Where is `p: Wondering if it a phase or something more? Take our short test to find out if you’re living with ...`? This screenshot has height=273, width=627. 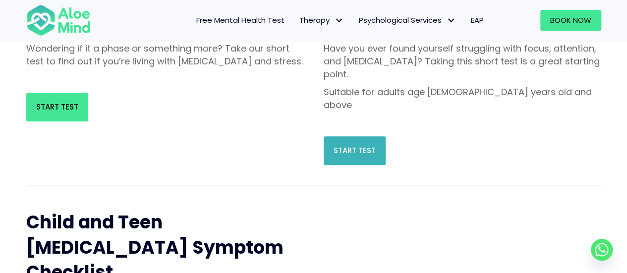 p: Wondering if it a phase or something more? Take our short test to find out if you’re living with ... is located at coordinates (165, 55).